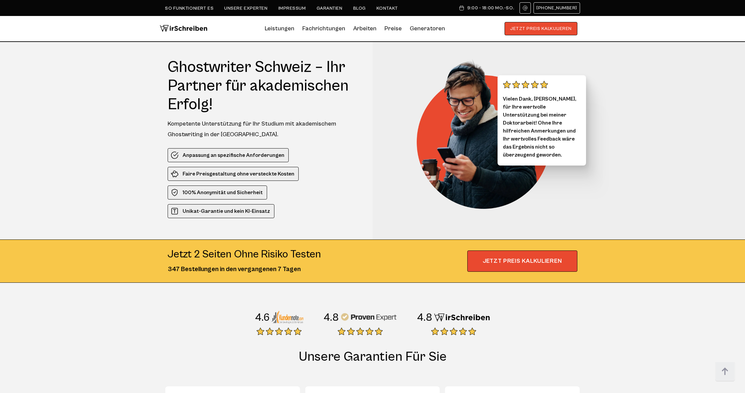 The height and width of the screenshot is (393, 745). I want to click on a: Leistungen, so click(279, 29).